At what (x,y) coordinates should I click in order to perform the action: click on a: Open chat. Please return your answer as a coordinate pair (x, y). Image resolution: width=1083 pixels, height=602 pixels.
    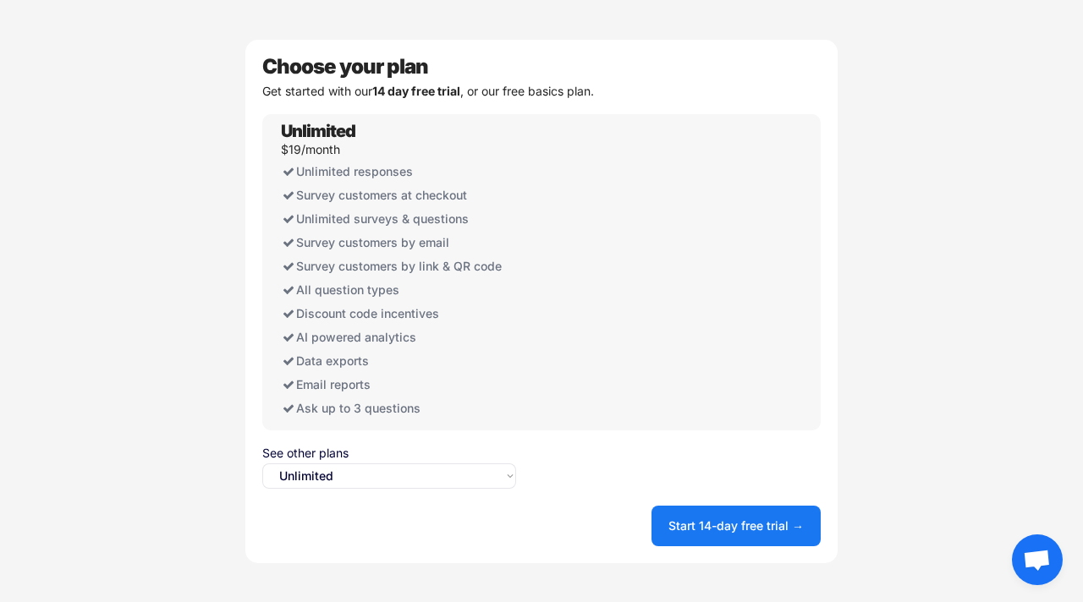
    Looking at the image, I should click on (1037, 560).